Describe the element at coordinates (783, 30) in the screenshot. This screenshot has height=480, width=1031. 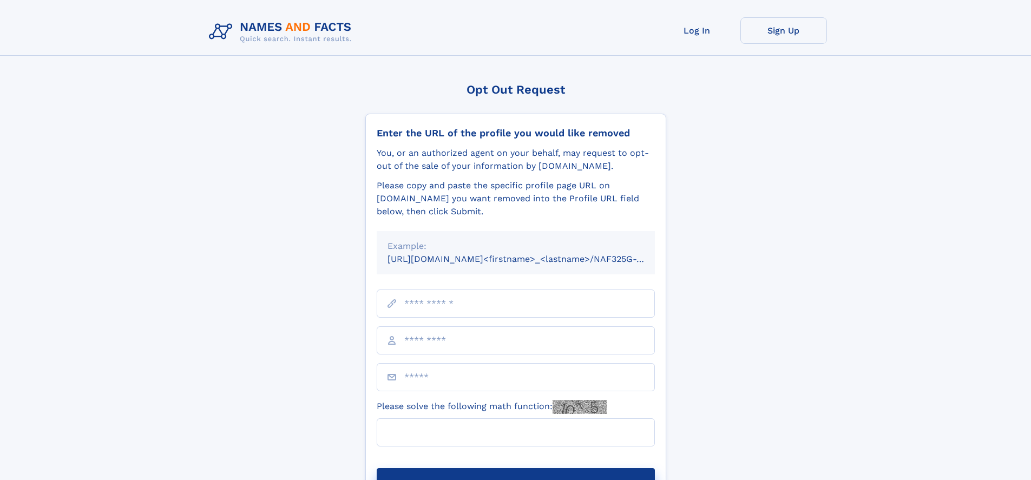
I see `a: Sign Up` at that location.